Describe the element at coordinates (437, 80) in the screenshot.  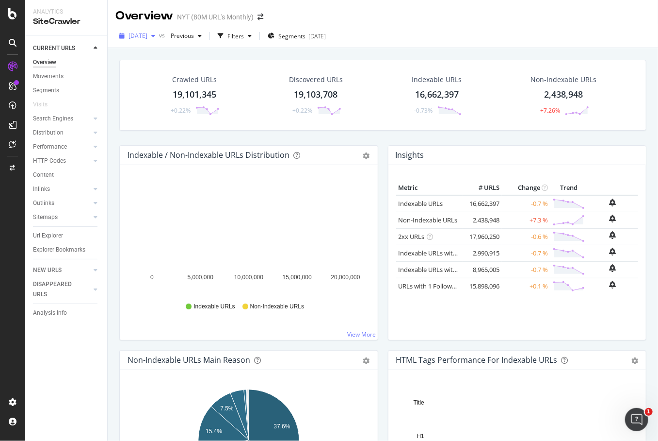
I see `div: Indexable URLs` at that location.